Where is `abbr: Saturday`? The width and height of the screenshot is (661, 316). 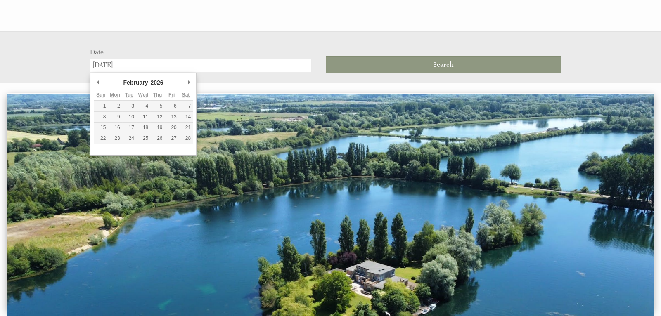 abbr: Saturday is located at coordinates (186, 95).